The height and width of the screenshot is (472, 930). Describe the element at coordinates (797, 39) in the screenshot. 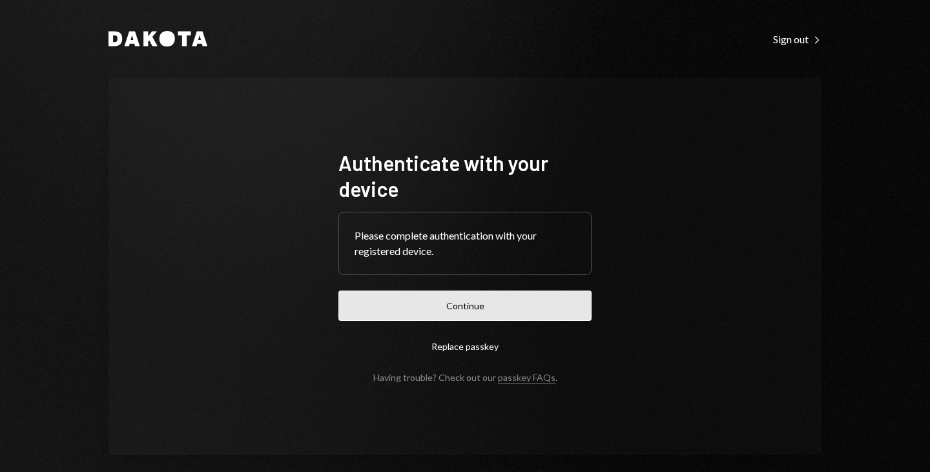

I see `div: Sign out` at that location.